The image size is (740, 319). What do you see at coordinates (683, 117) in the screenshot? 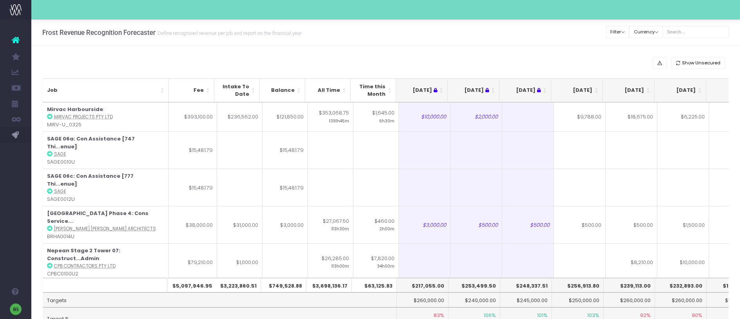
I see `td: $6,225.00` at bounding box center [683, 117].